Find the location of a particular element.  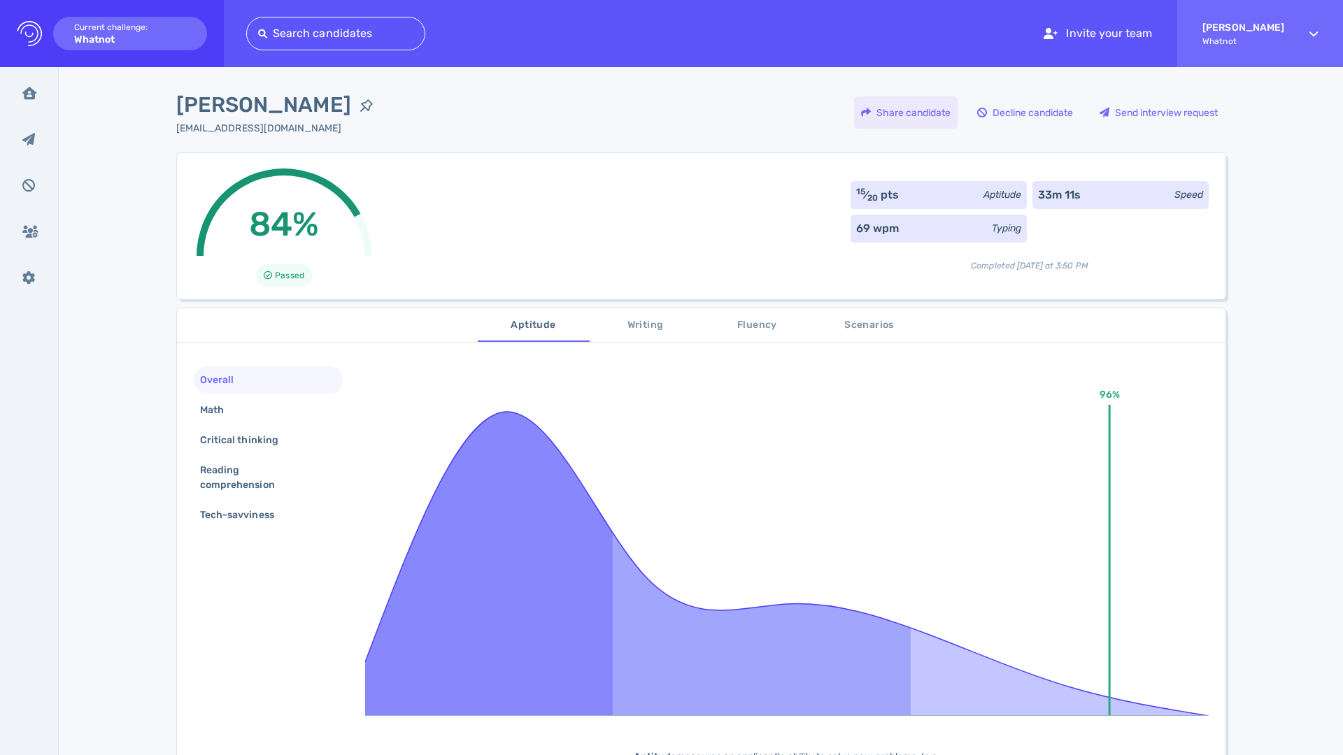

span: 84% is located at coordinates (284, 224).